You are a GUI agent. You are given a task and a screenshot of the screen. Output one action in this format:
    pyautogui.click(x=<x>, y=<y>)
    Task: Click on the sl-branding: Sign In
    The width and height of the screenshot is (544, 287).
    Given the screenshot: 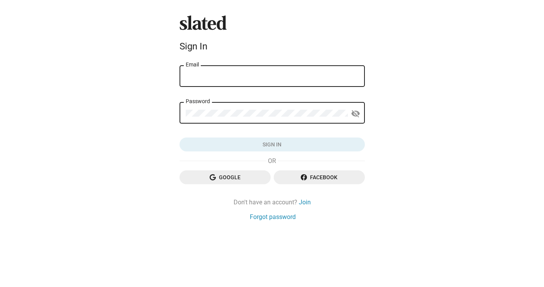 What is the action you would take?
    pyautogui.click(x=272, y=35)
    